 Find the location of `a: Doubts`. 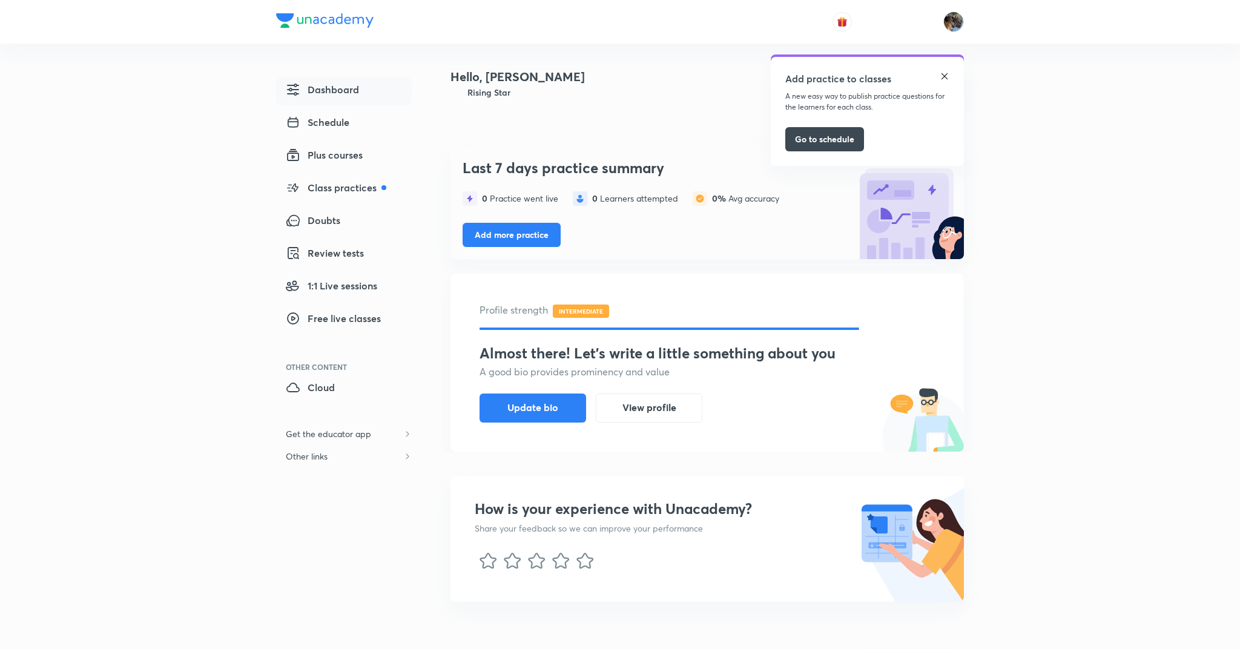

a: Doubts is located at coordinates (344, 222).